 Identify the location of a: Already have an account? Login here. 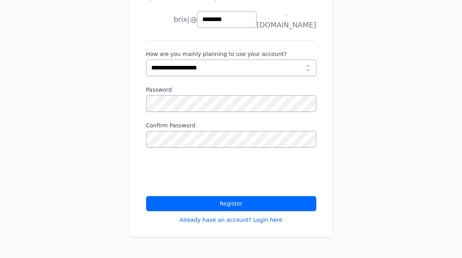
(231, 219).